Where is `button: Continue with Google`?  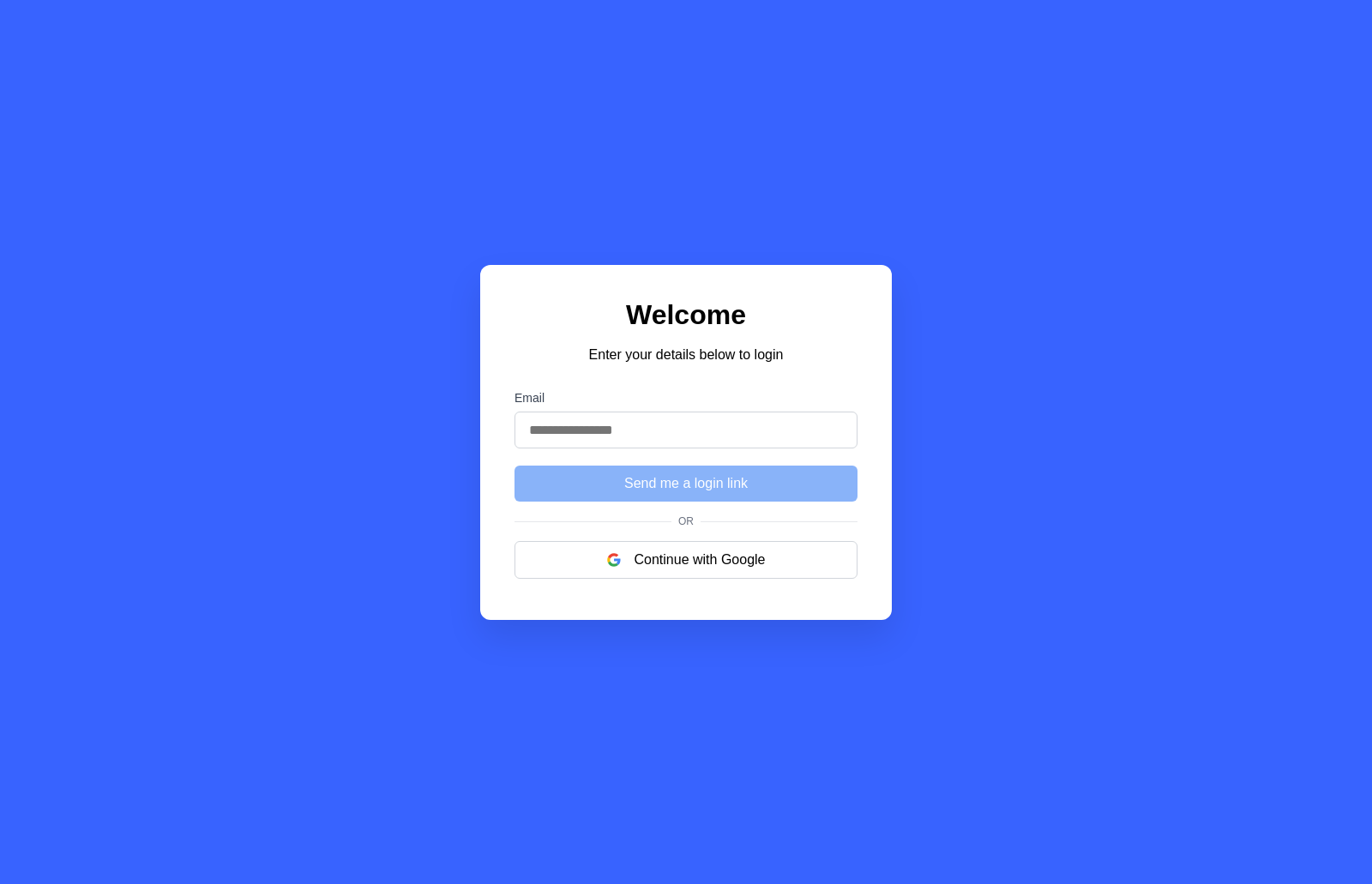 button: Continue with Google is located at coordinates (686, 560).